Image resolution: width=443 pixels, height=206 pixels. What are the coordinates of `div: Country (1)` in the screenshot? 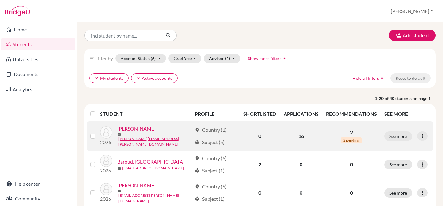 It's located at (211, 130).